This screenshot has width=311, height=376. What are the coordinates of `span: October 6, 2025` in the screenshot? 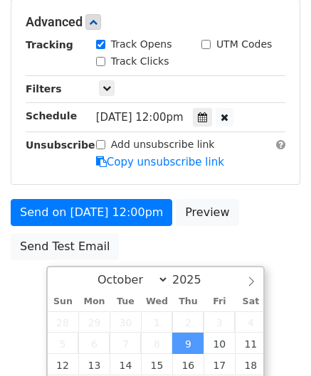 It's located at (94, 343).